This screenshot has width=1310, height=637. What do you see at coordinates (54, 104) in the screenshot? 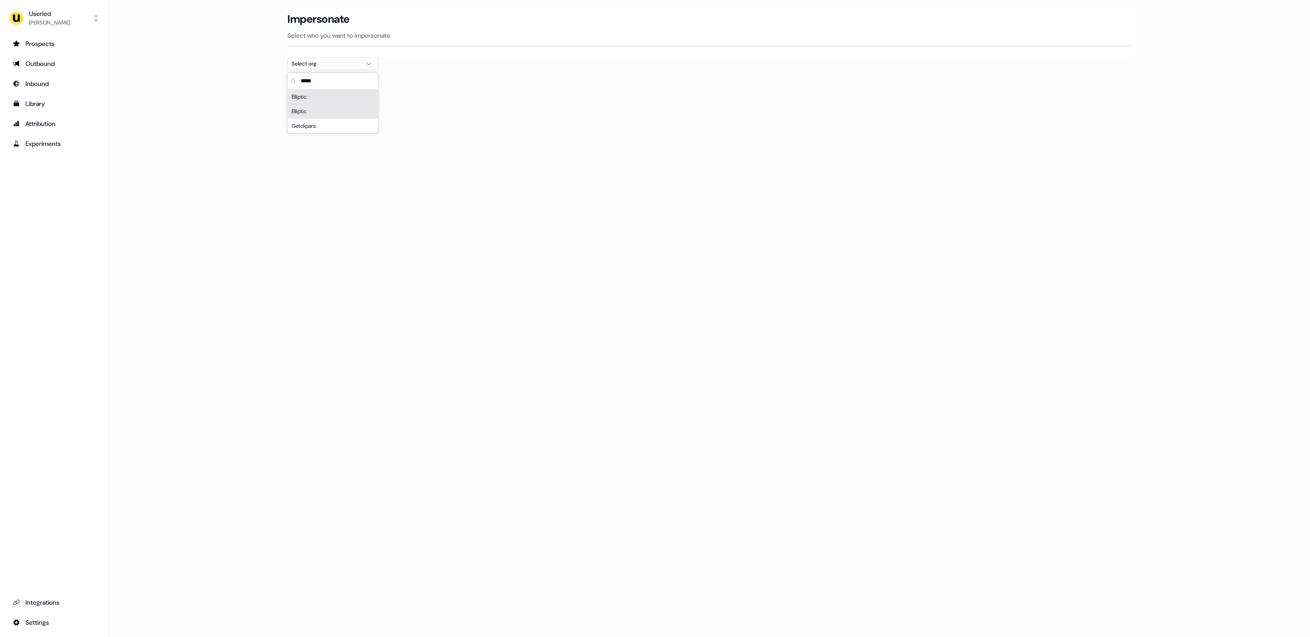
I see `a: Go to templates` at bounding box center [54, 104].